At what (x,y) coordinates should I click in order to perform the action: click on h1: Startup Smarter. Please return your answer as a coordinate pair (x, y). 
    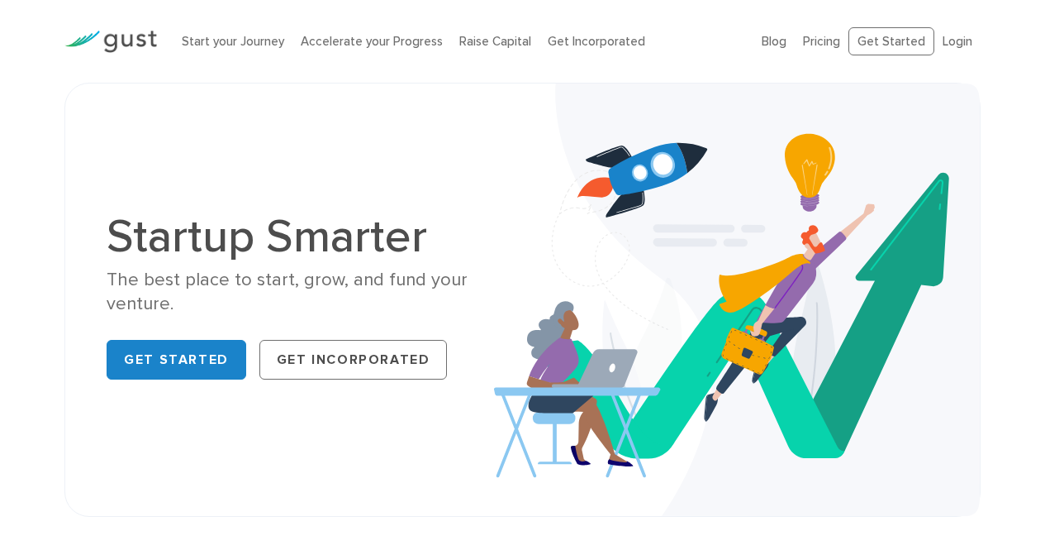
    Looking at the image, I should click on (308, 236).